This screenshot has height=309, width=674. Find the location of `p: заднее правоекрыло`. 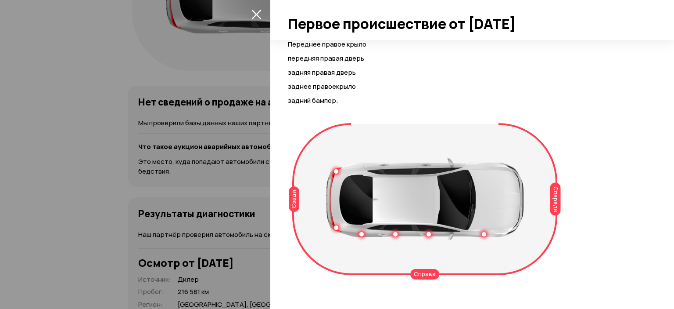

p: заднее правоекрыло is located at coordinates (468, 86).